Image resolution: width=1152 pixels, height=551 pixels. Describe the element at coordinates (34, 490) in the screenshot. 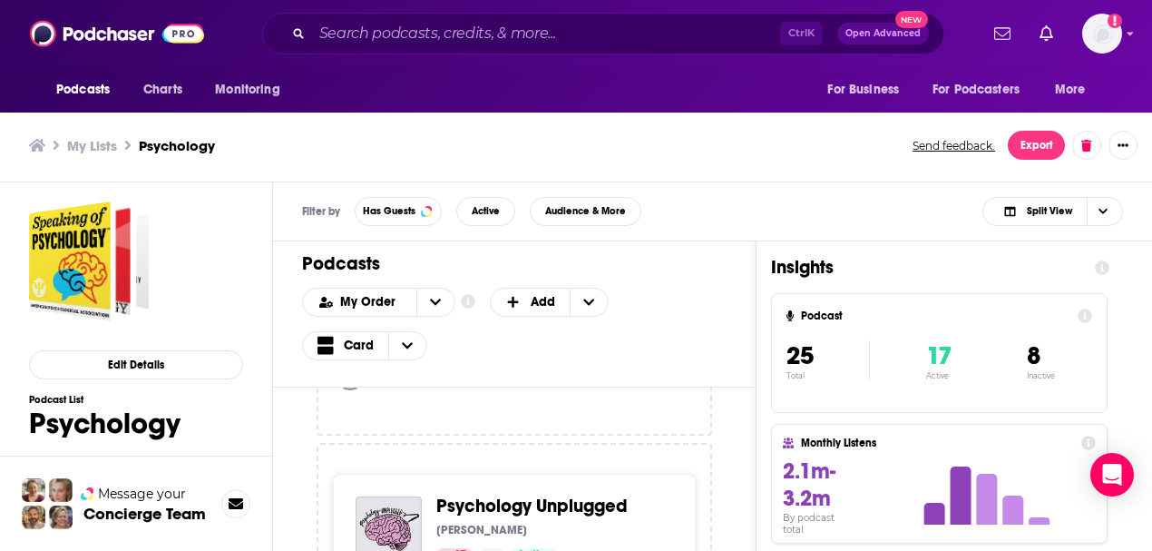

I see `img: Sydney Profile` at that location.